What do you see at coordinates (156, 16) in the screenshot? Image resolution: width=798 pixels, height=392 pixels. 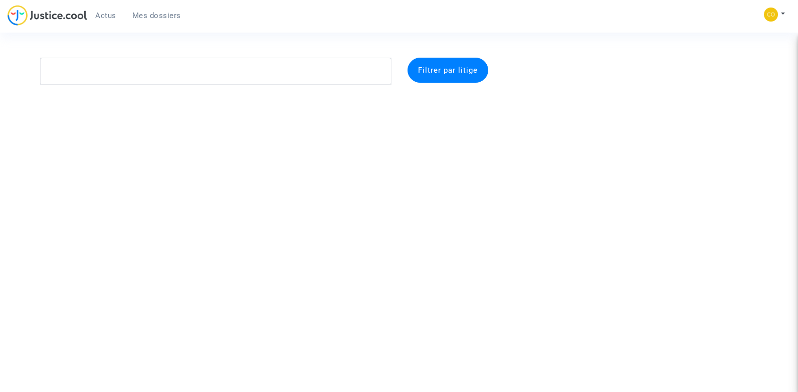 I see `a: Mes dossiers` at bounding box center [156, 16].